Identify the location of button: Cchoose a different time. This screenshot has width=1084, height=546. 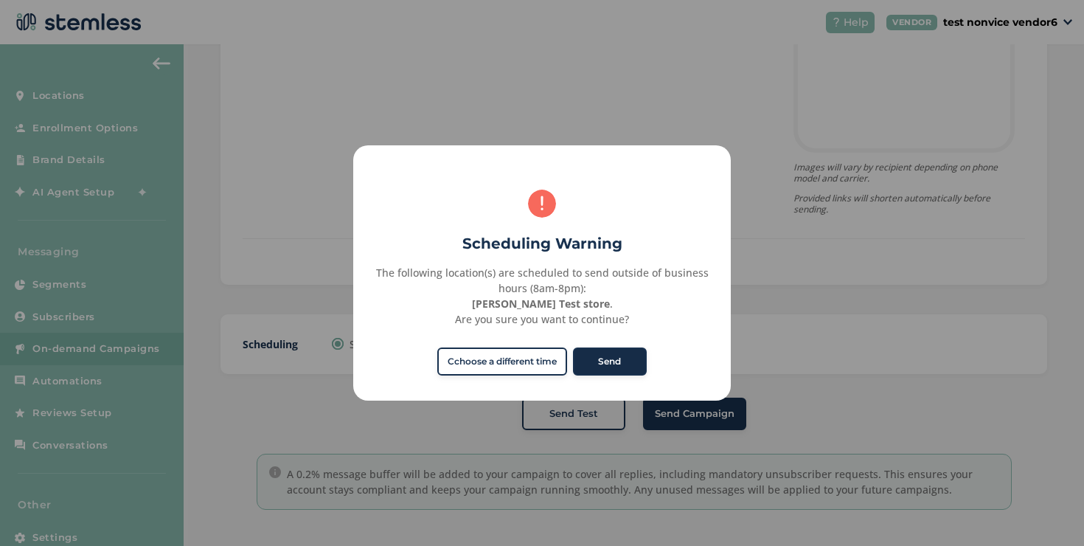
(502, 361).